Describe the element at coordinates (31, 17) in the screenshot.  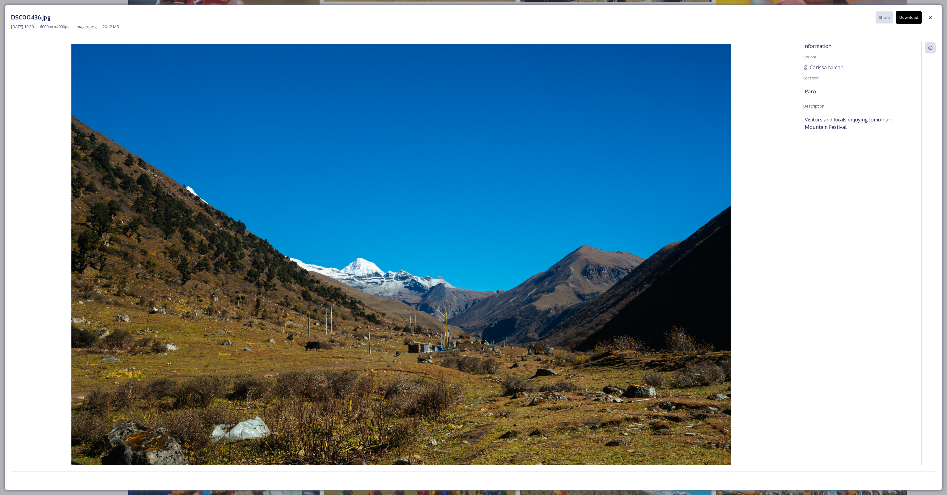
I see `h3: DSC00436.jpg` at that location.